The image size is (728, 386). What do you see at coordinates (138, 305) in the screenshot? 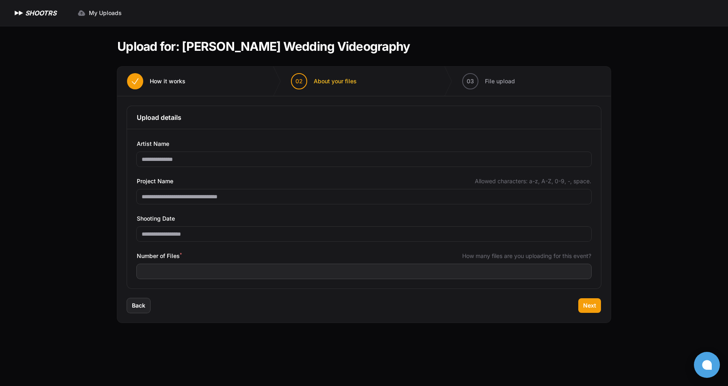
I see `span: Back` at bounding box center [138, 305].